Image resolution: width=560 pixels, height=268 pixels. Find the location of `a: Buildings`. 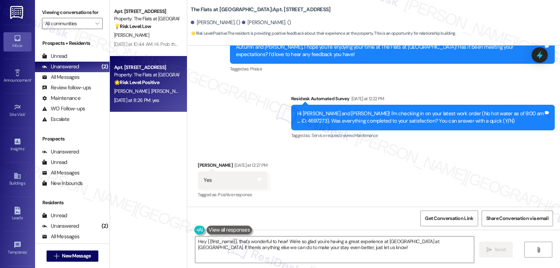

a: Buildings is located at coordinates (17, 179).